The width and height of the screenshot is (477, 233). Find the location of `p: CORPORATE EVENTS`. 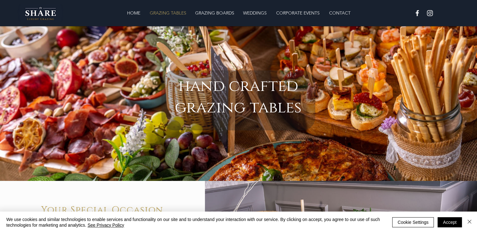

p: CORPORATE EVENTS is located at coordinates (298, 13).